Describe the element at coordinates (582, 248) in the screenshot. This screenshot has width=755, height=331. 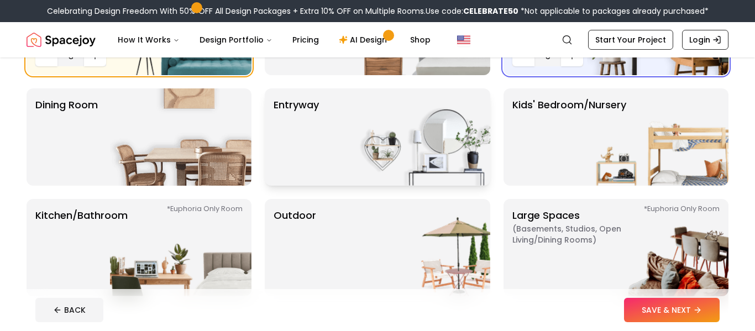
I see `p: Large Spaces` at that location.